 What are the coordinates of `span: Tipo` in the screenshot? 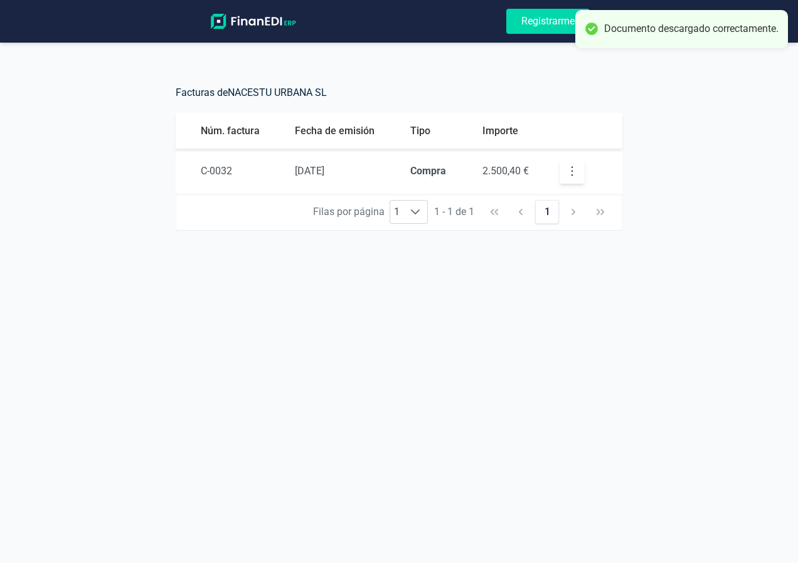 It's located at (420, 130).